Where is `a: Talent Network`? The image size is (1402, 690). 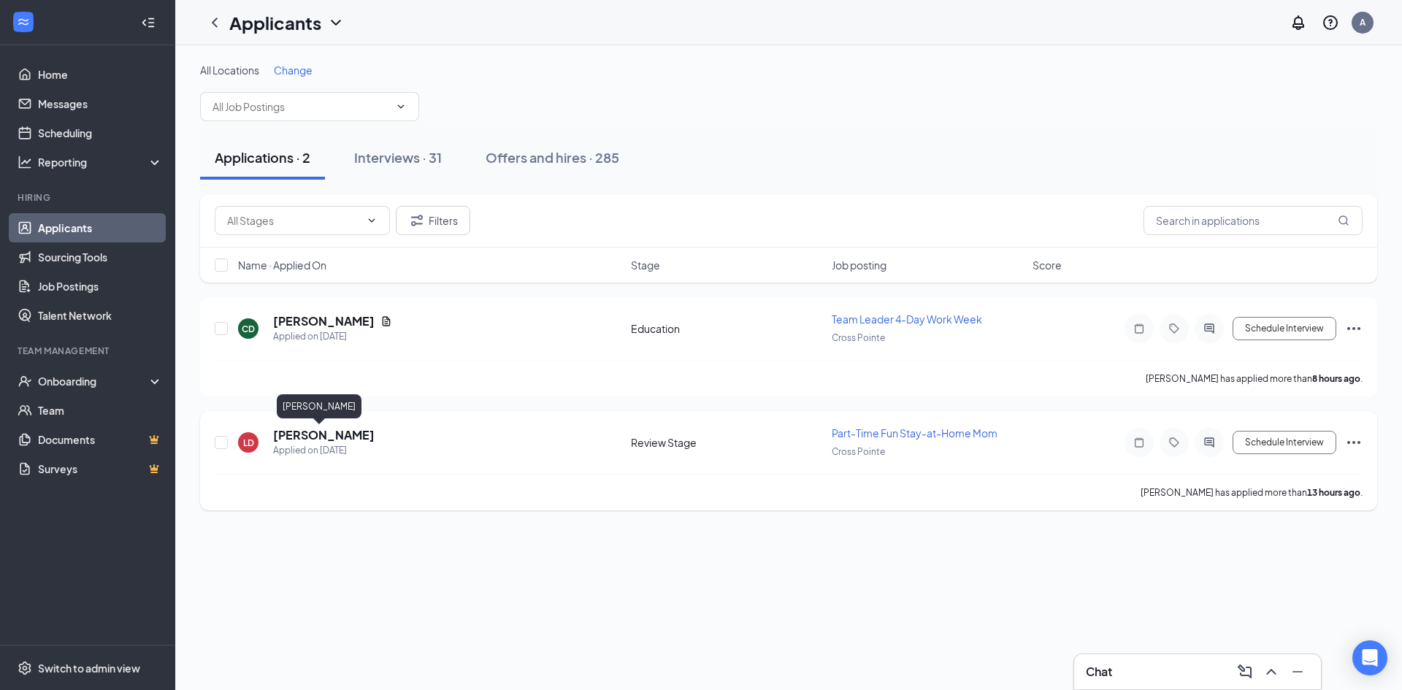
a: Talent Network is located at coordinates (100, 315).